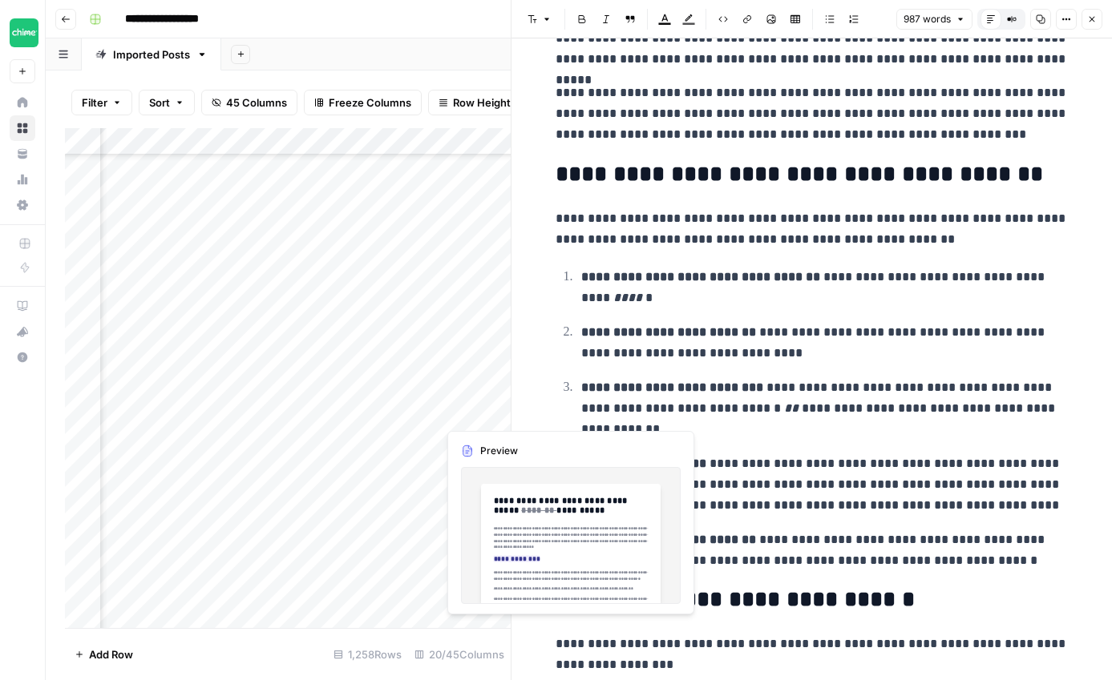  What do you see at coordinates (22, 33) in the screenshot?
I see `button: Workspace: Chime` at bounding box center [22, 33].